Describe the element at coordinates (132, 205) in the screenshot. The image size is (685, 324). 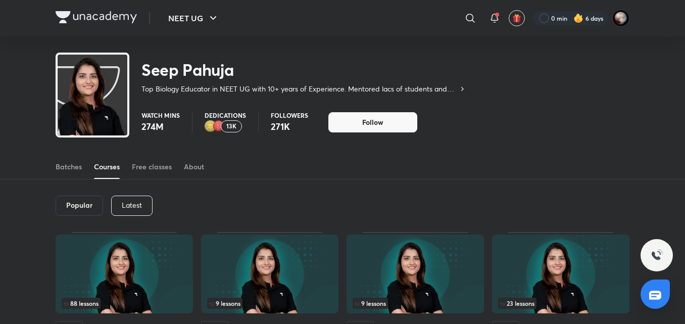
I see `p: Latest` at that location.